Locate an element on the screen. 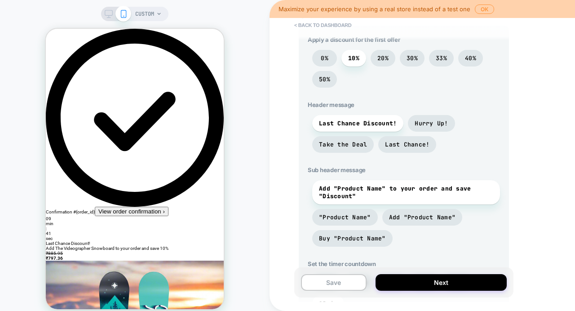 This screenshot has height=311, width=575. span: Hurry Up! is located at coordinates (431, 123).